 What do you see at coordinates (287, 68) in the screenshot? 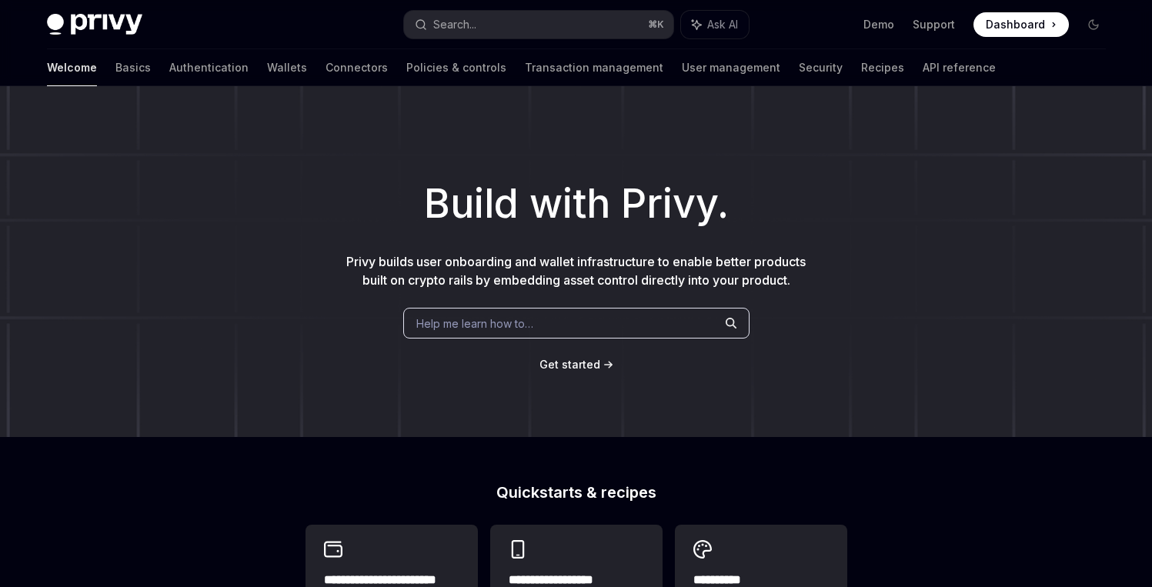
I see `a: Wallets` at bounding box center [287, 68].